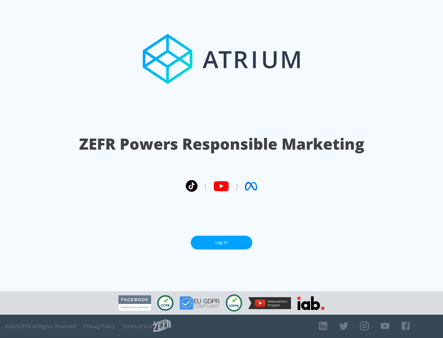 Image resolution: width=443 pixels, height=338 pixels. Describe the element at coordinates (137, 326) in the screenshot. I see `a: Terms of Use` at that location.